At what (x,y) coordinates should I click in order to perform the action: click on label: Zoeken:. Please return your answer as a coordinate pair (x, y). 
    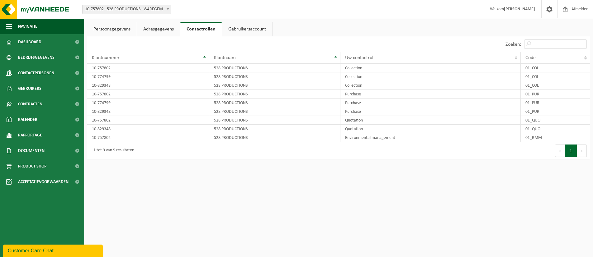
    Looking at the image, I should click on (513, 45).